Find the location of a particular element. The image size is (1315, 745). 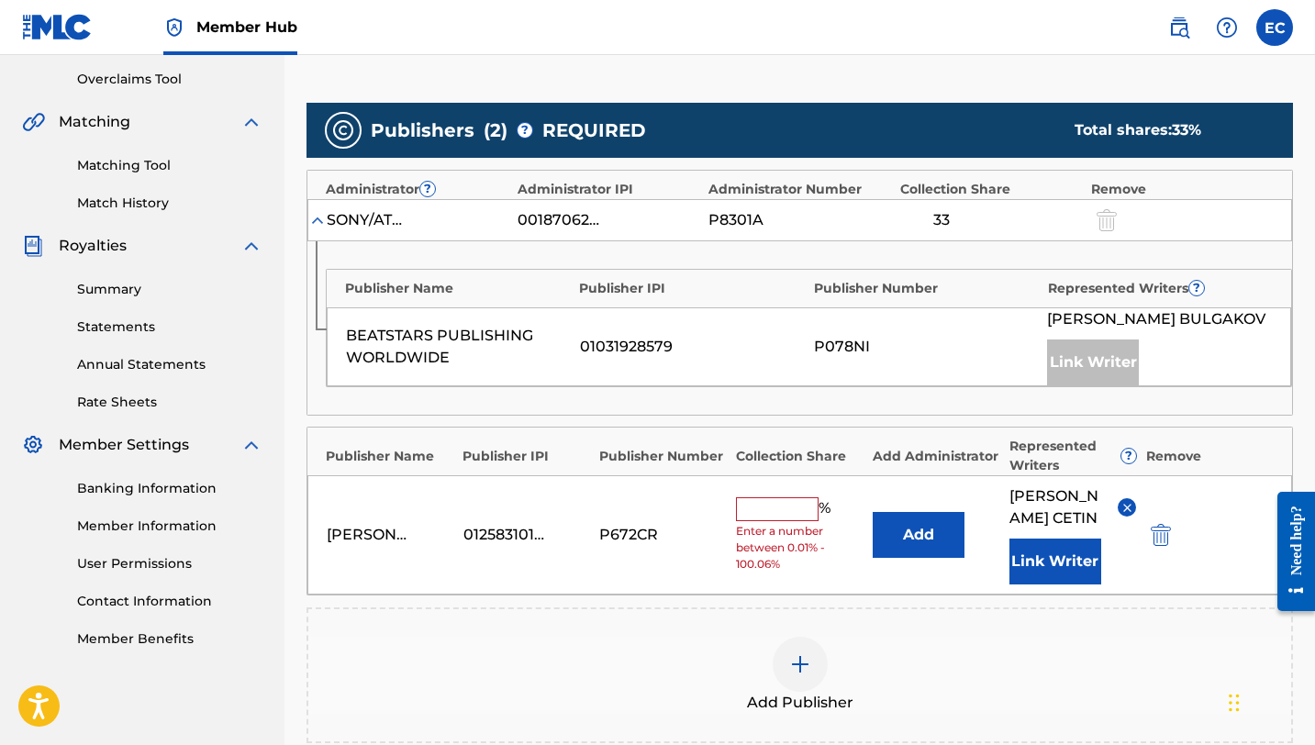

img: help is located at coordinates (1227, 28).